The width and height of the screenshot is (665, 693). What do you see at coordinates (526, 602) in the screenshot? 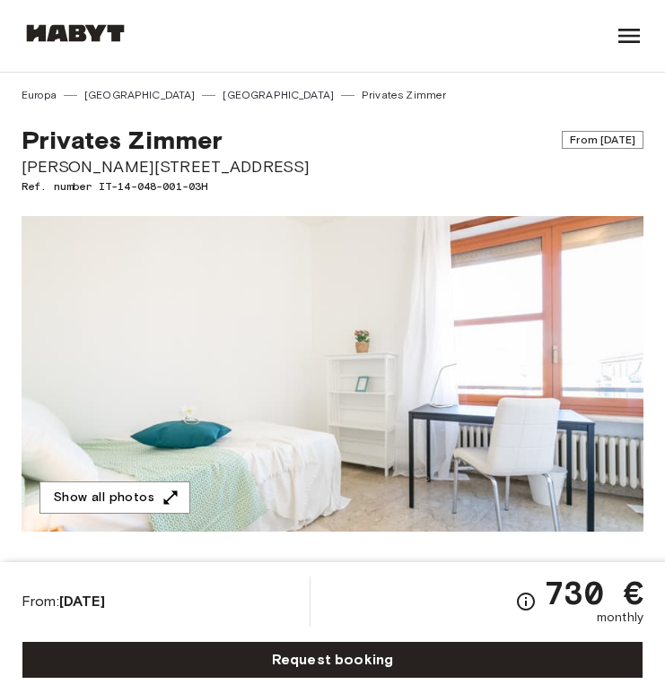
I see `svg: Check cost overview for full price breakdown. Please note that discounts apply to new joiners onl...` at bounding box center [526, 602].